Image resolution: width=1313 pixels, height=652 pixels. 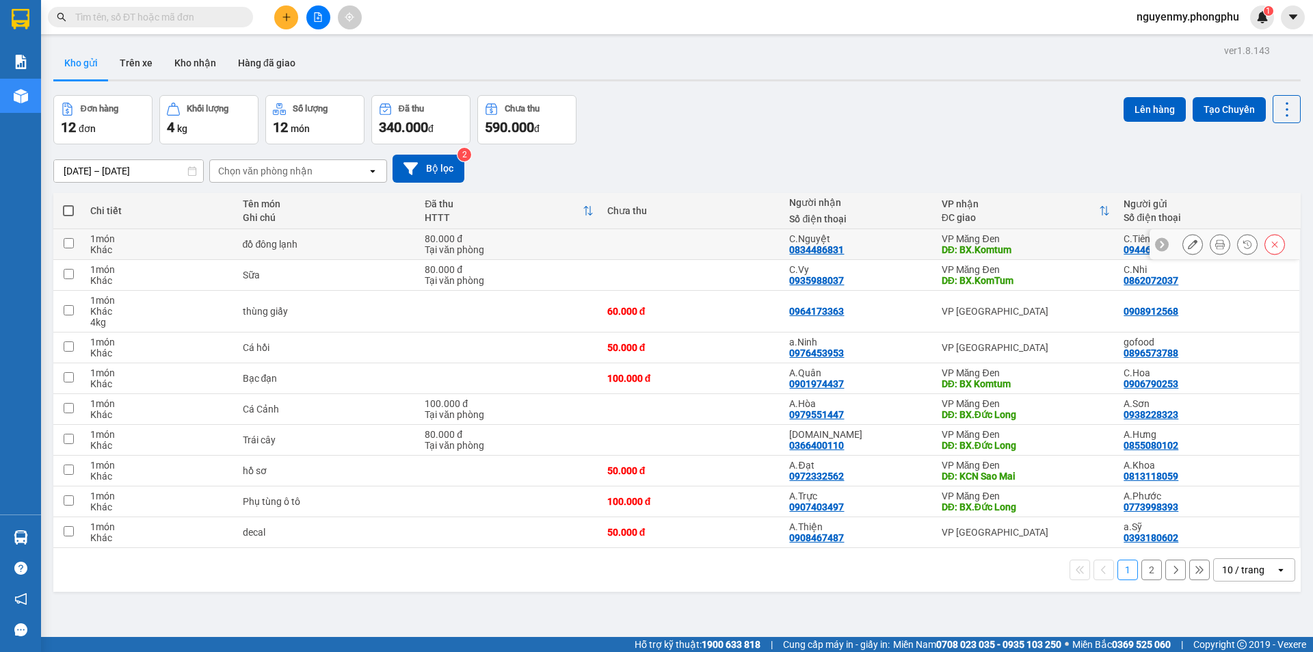 What do you see at coordinates (156, 17) in the screenshot?
I see `input: Tìm tên, số ĐT hoặc mã đơn` at bounding box center [156, 17].